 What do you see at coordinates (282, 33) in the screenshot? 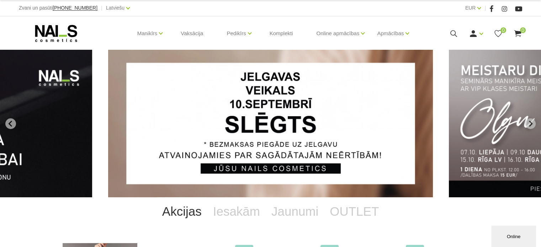
I see `a: Komplekti` at bounding box center [282, 33].